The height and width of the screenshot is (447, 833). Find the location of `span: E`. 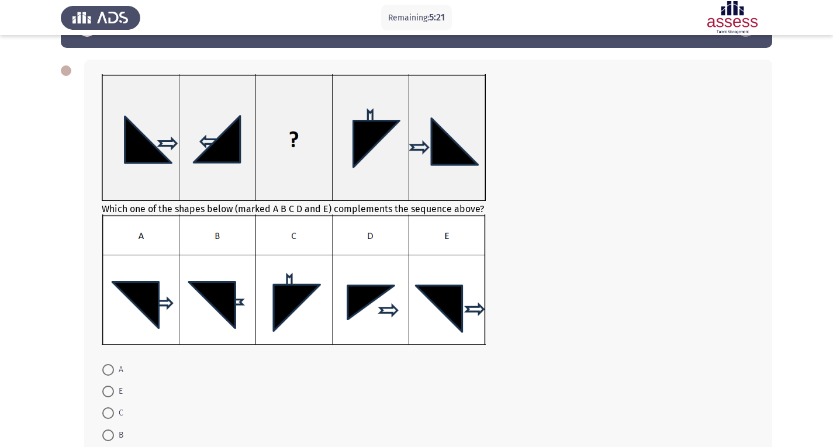

span: E is located at coordinates (118, 392).